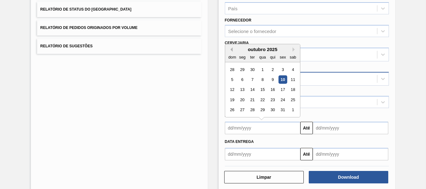 This screenshot has width=426, height=189. Describe the element at coordinates (262, 90) in the screenshot. I see `div: month 2025-10` at that location.